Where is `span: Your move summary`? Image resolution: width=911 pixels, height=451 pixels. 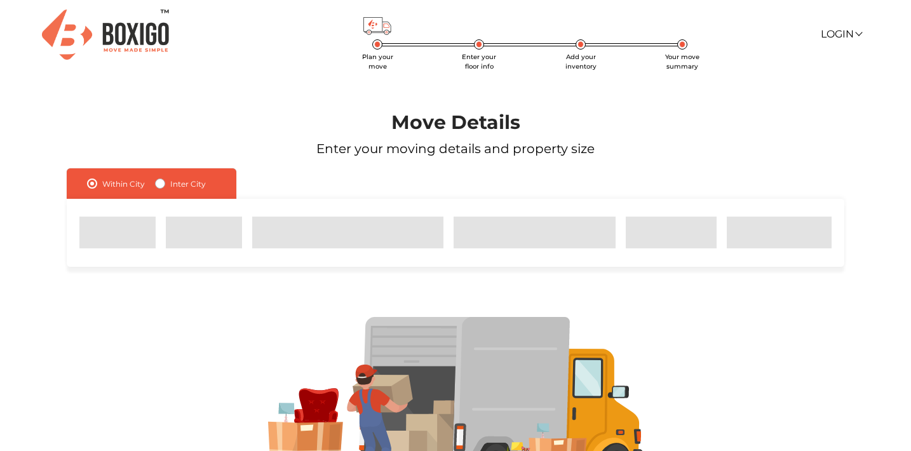 span: Your move summary is located at coordinates (682, 62).